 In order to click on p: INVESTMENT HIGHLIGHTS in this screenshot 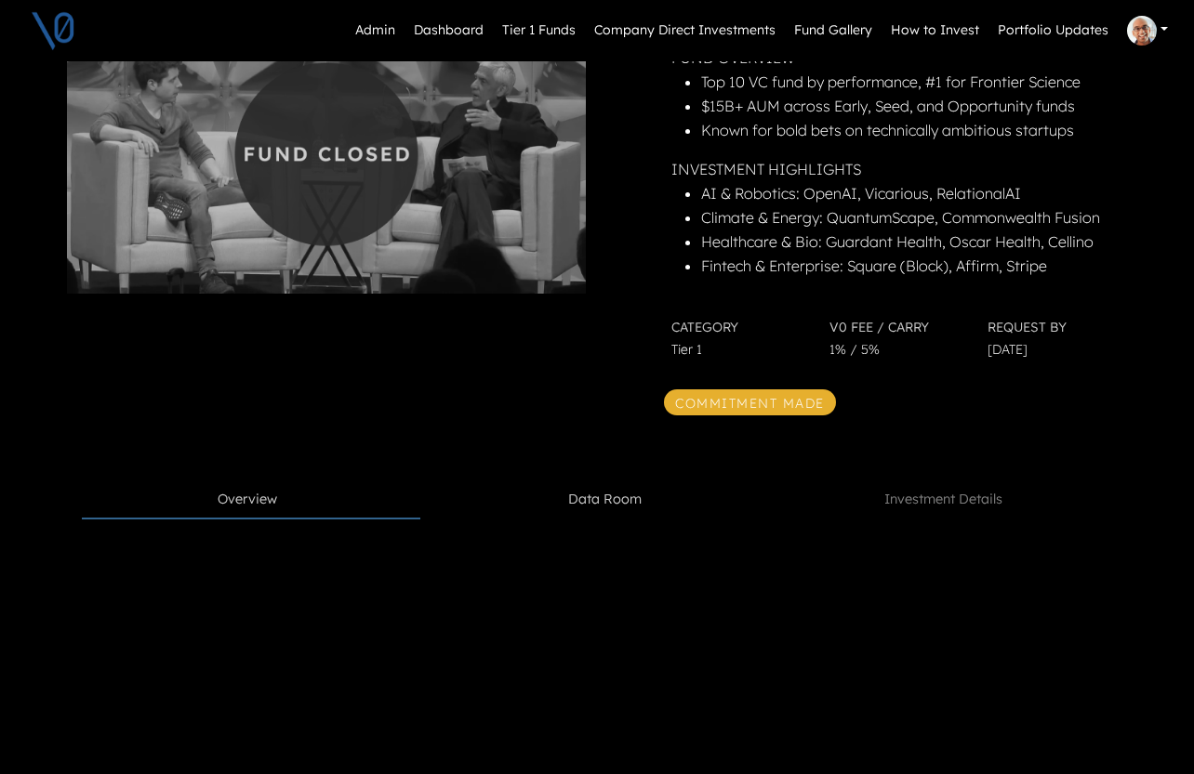, I will do `click(897, 169)`.